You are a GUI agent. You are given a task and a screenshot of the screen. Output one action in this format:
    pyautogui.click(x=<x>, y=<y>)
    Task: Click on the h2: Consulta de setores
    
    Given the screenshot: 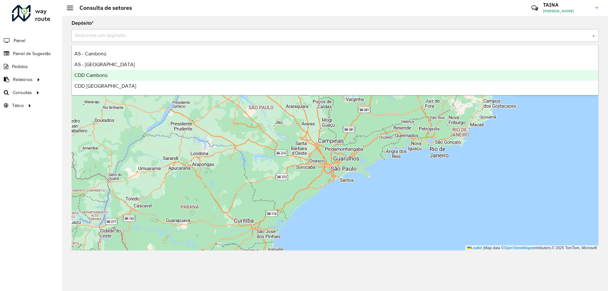 What is the action you would take?
    pyautogui.click(x=103, y=8)
    